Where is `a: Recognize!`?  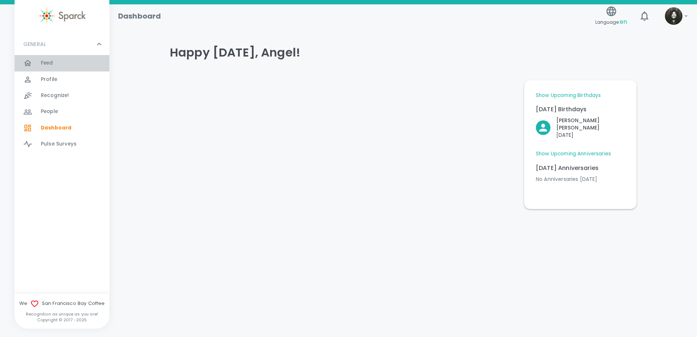
a: Recognize! is located at coordinates (62, 95).